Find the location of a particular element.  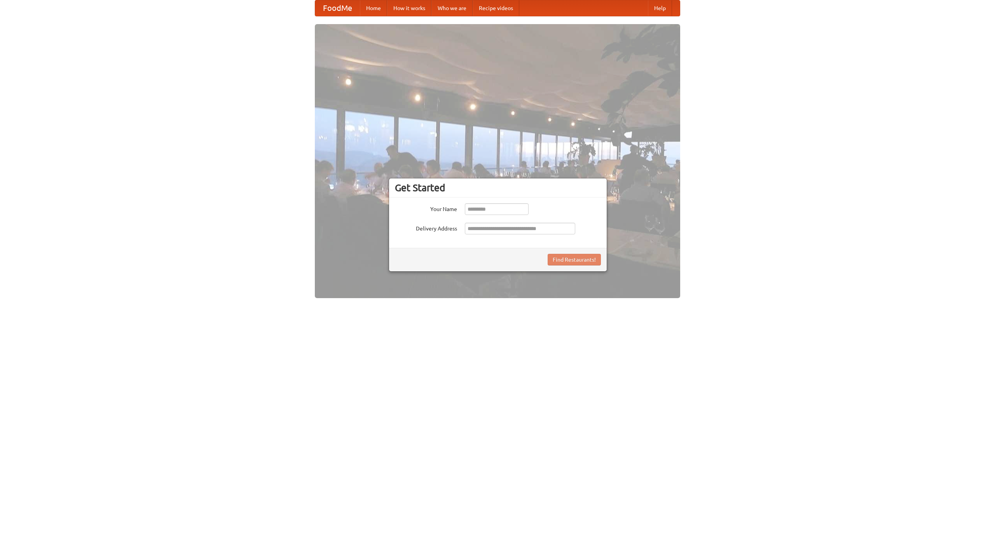

a: FoodMe is located at coordinates (337, 8).